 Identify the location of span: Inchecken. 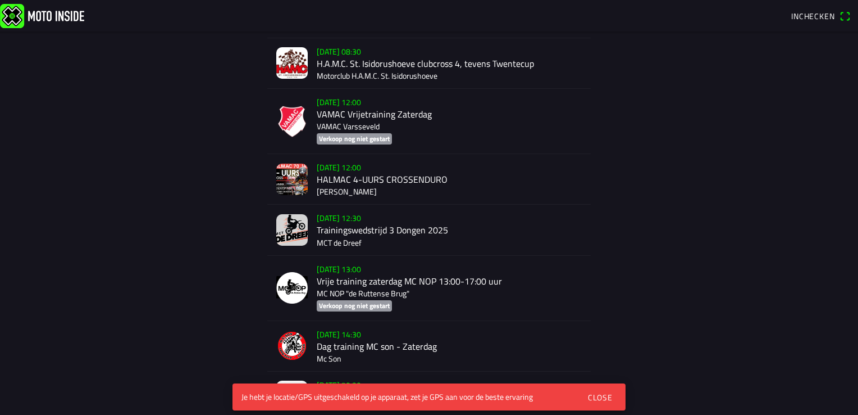
(813, 16).